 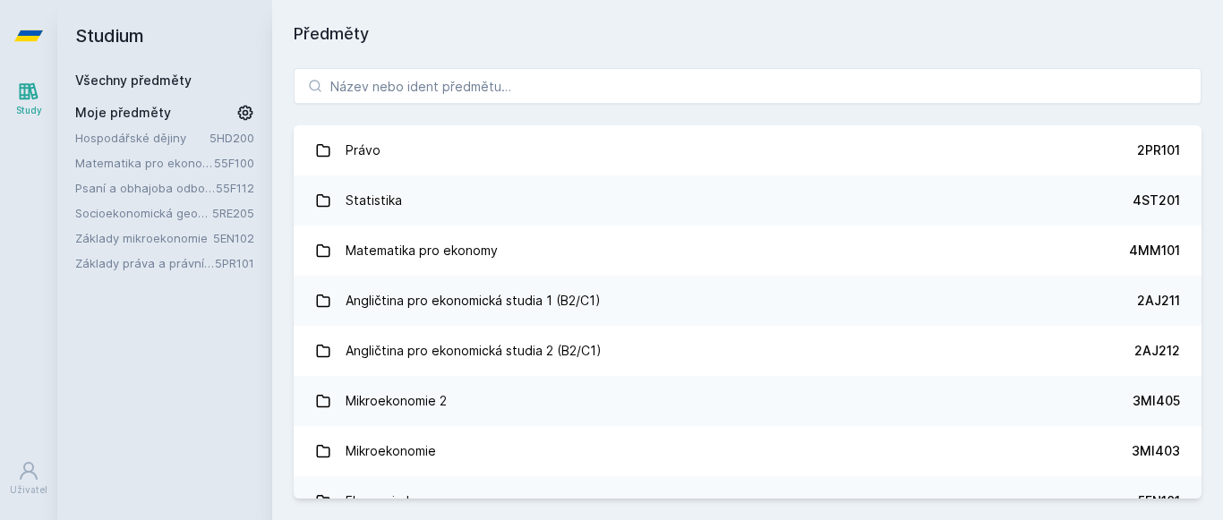 What do you see at coordinates (1155, 251) in the screenshot?
I see `div: 4MM101` at bounding box center [1155, 251].